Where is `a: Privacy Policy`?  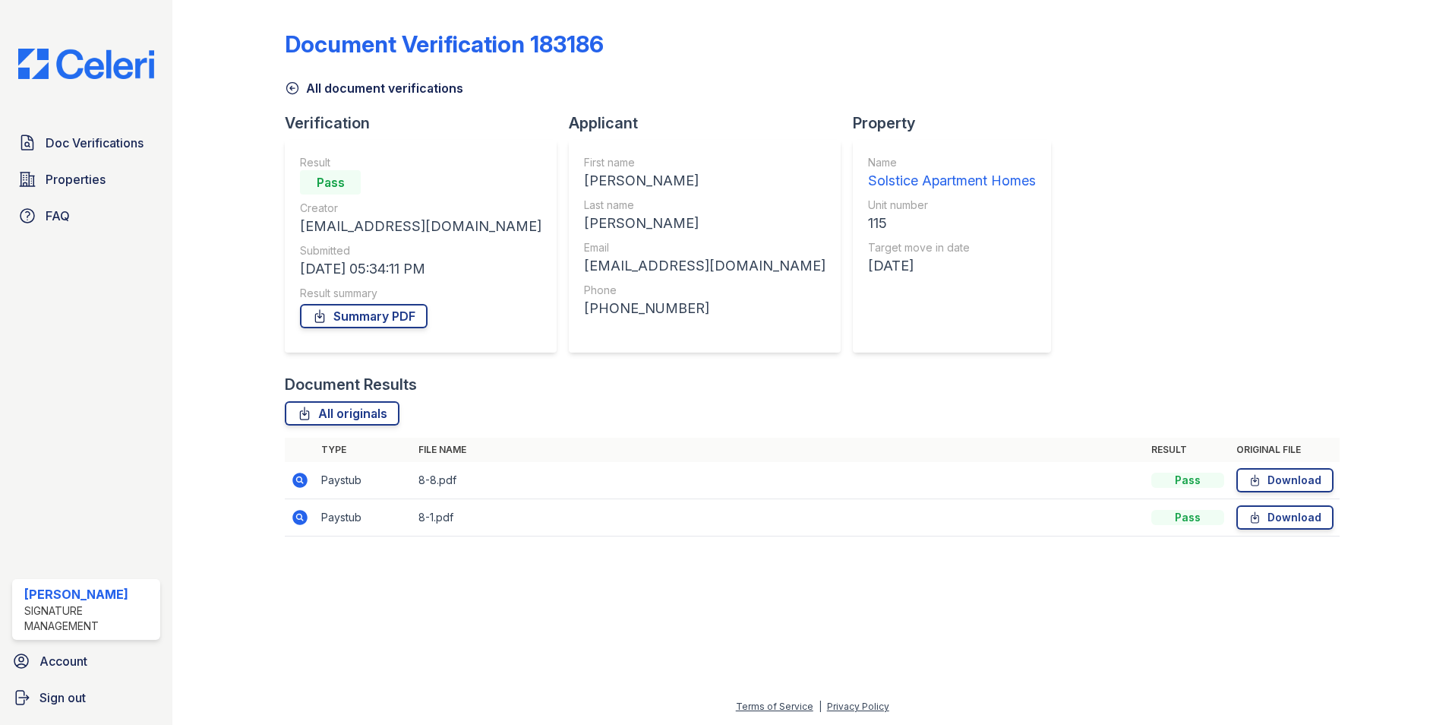 a: Privacy Policy is located at coordinates (858, 706).